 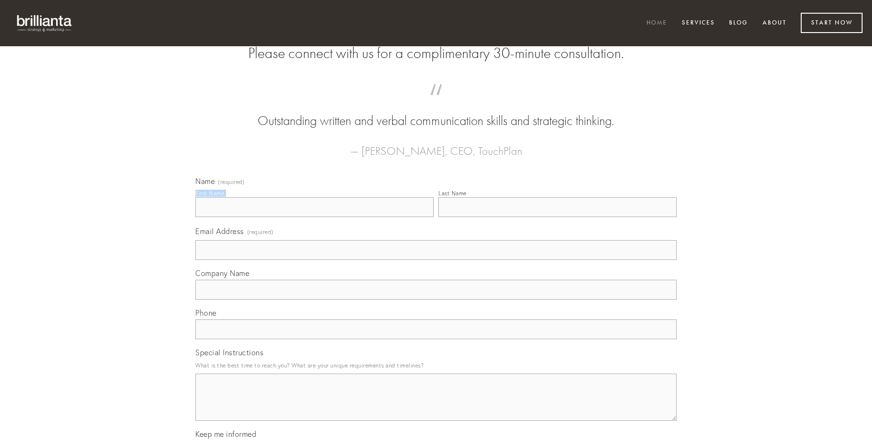 I want to click on a: Home, so click(x=657, y=23).